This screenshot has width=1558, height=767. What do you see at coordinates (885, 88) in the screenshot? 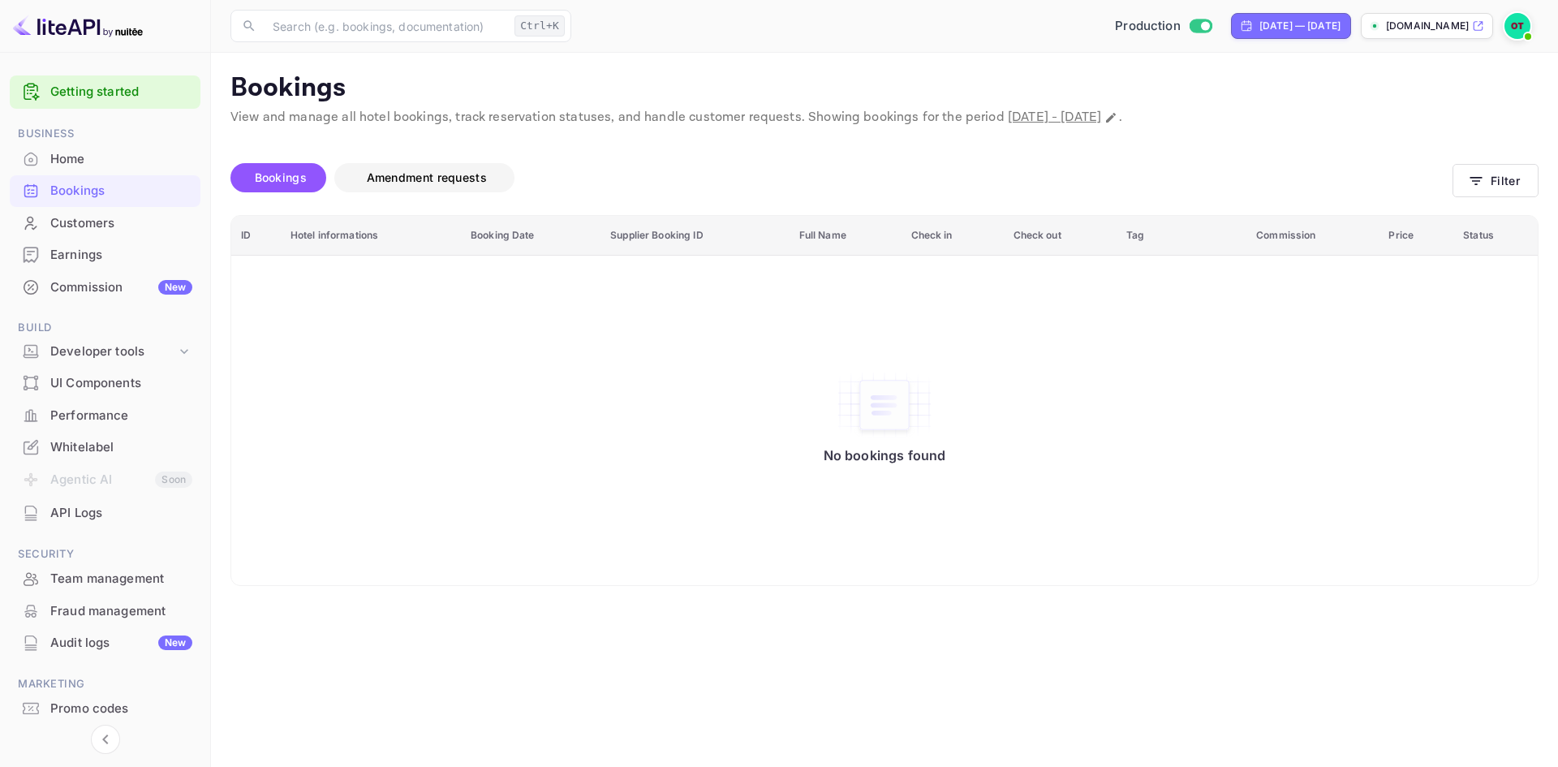
I see `p: Bookings` at bounding box center [885, 88].